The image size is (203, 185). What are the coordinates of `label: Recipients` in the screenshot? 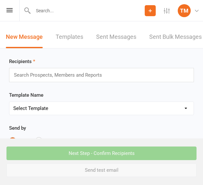 It's located at (22, 62).